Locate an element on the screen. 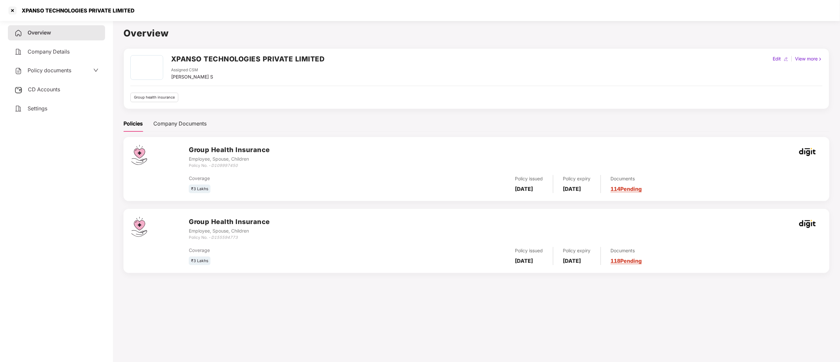  i: D109997450 is located at coordinates (224, 165).